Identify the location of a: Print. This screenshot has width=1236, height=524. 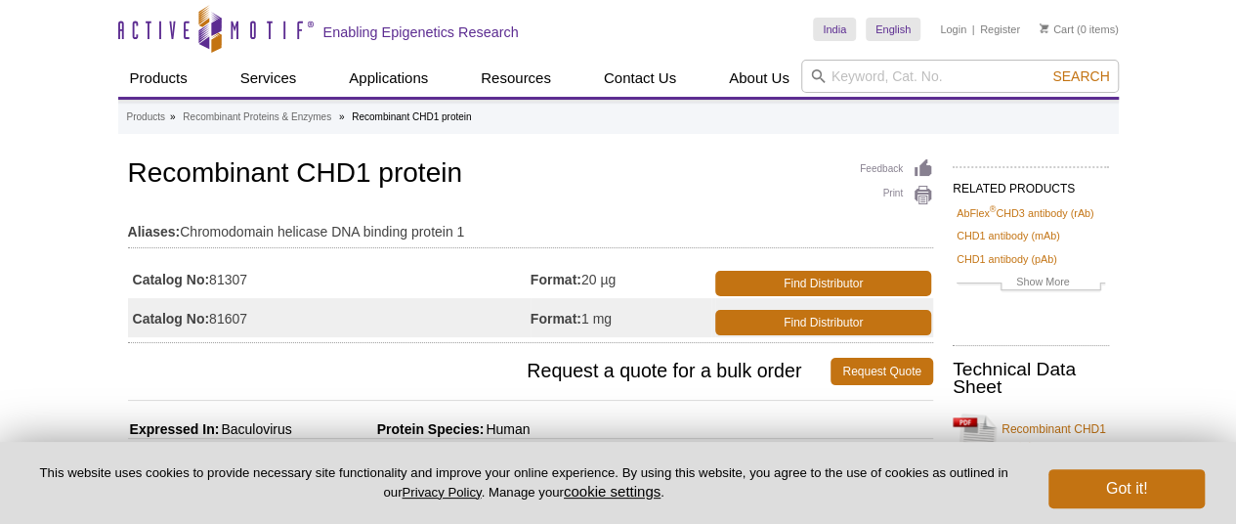
(896, 195).